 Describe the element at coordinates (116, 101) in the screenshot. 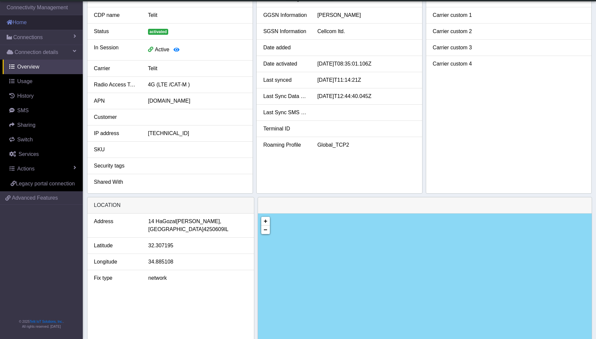

I see `div: APN` at that location.